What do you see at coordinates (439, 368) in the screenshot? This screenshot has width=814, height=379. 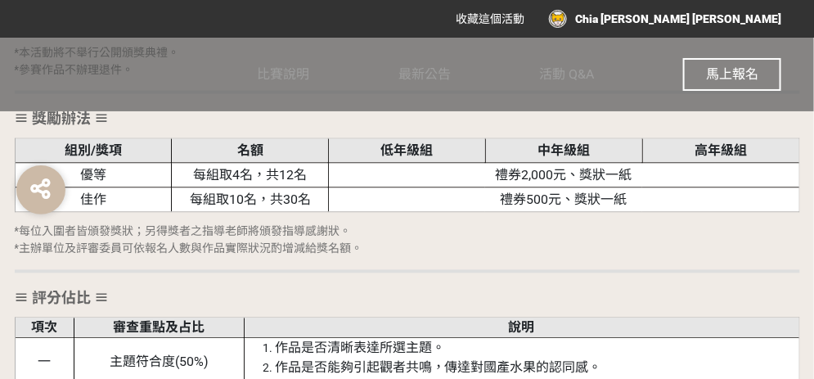 I see `span: 作品是否能夠引起觀者共鳴，傳達對國產水果的認同感。` at bounding box center [439, 368].